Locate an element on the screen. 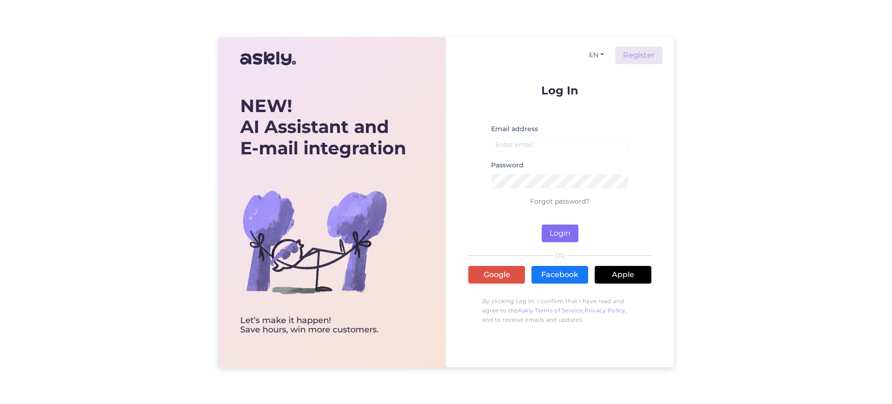  a: Apple is located at coordinates (623, 275).